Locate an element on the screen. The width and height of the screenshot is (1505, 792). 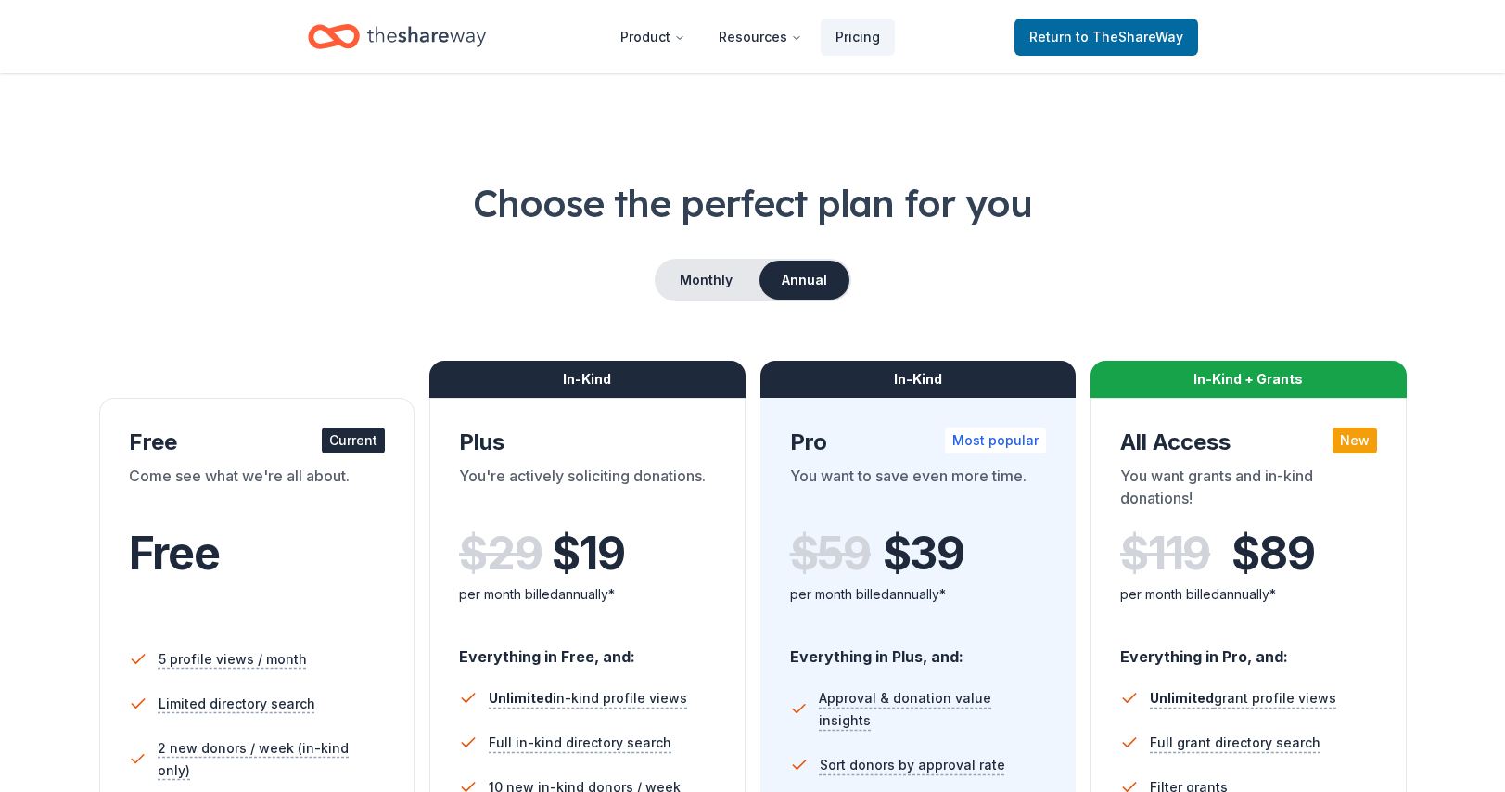
span: Full in-kind directory search is located at coordinates (579, 743).